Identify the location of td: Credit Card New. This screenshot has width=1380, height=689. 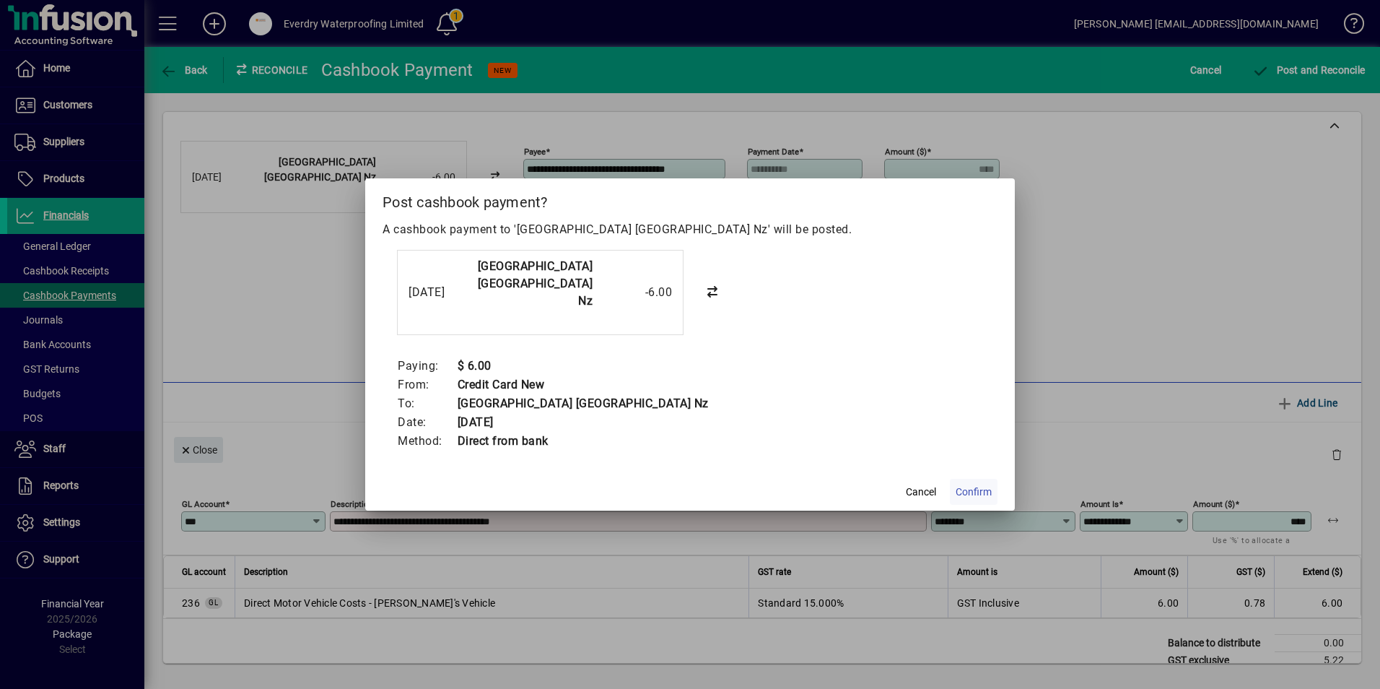
(582, 385).